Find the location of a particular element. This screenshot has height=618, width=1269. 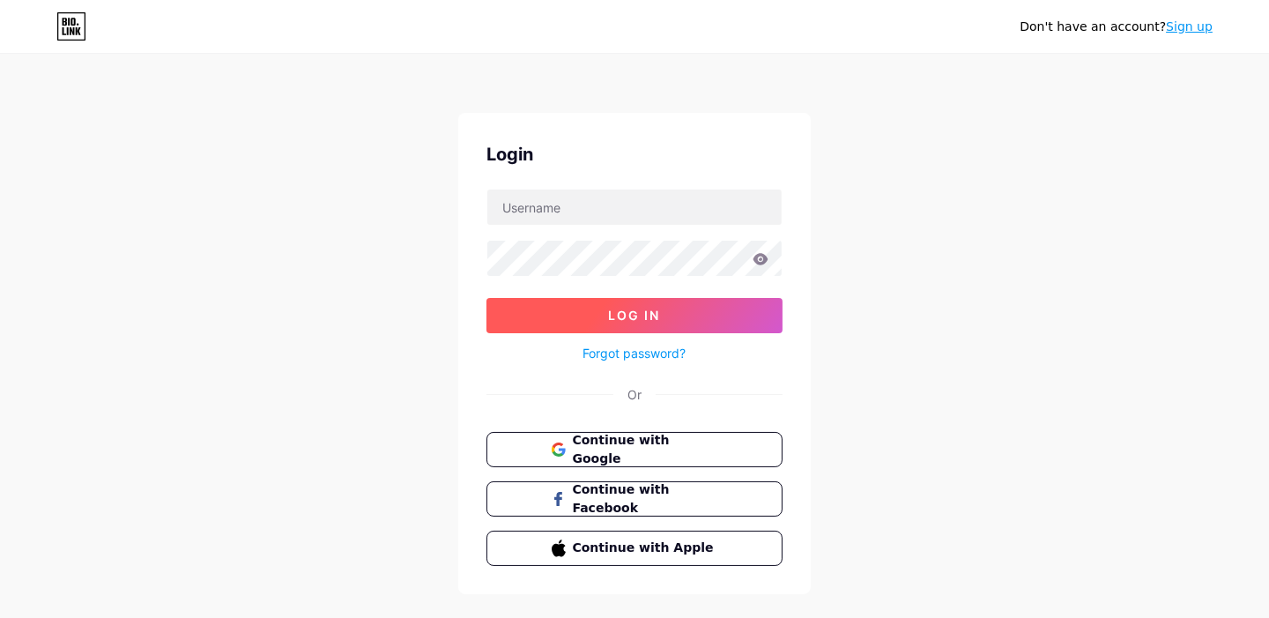

button: Log In is located at coordinates (635, 316).